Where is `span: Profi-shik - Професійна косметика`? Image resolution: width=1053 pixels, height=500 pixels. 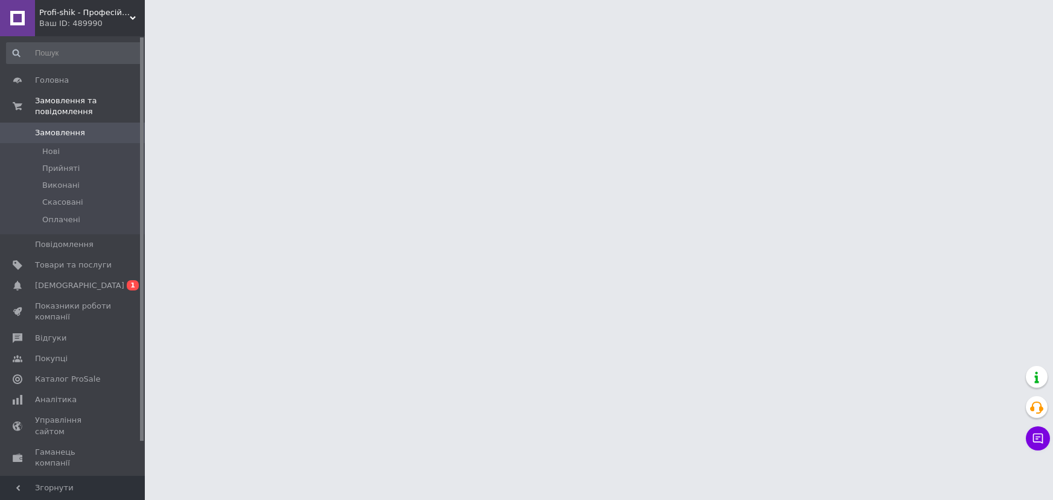 span: Profi-shik - Професійна косметика is located at coordinates (84, 13).